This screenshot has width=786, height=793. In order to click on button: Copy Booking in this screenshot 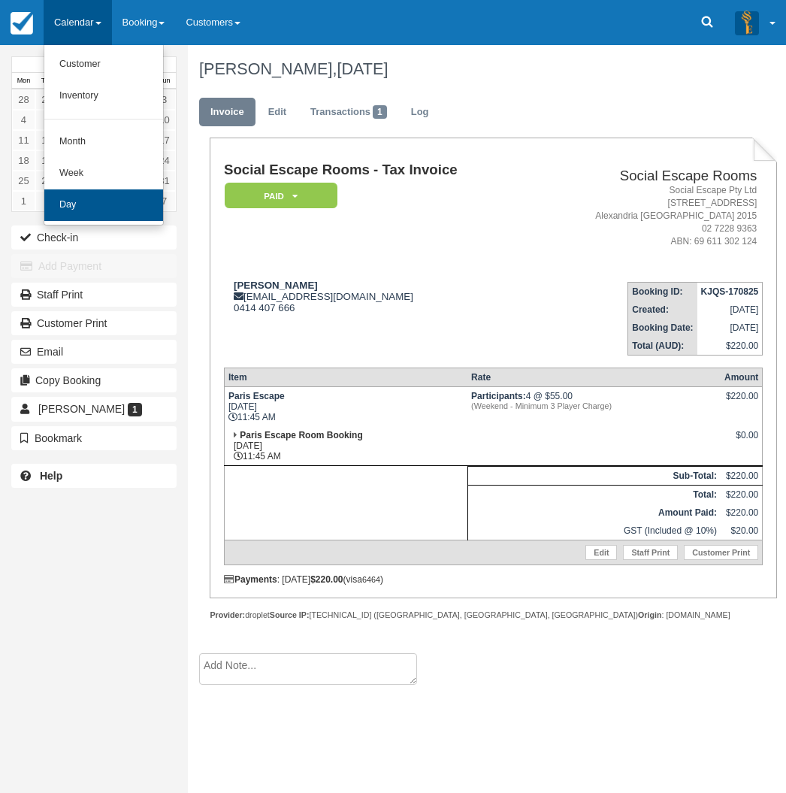, I will do `click(94, 380)`.